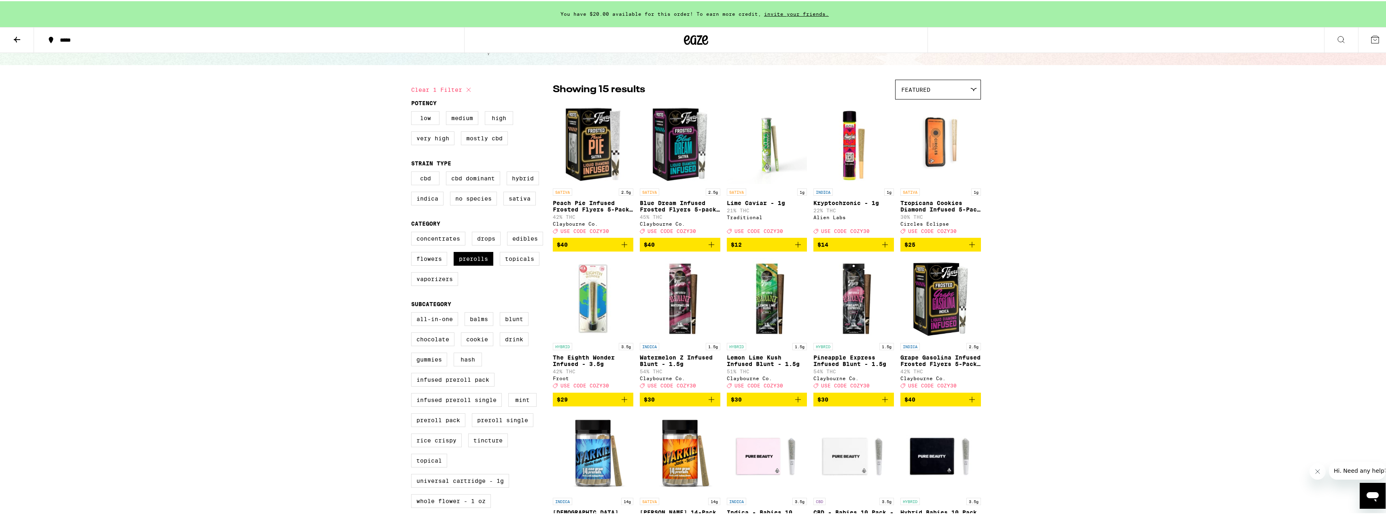 This screenshot has width=1386, height=514. I want to click on label: Medium, so click(462, 117).